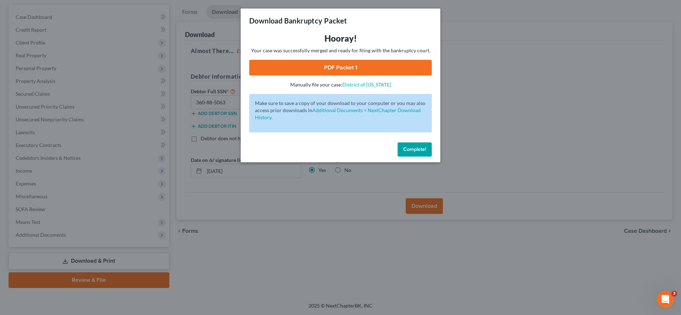 This screenshot has height=315, width=681. Describe the element at coordinates (674, 294) in the screenshot. I see `span: 3` at that location.